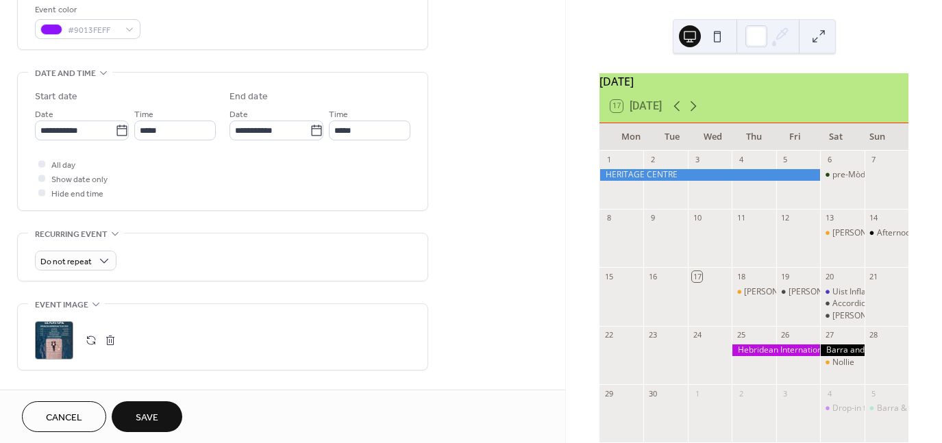 This screenshot has width=942, height=443. What do you see at coordinates (873, 160) in the screenshot?
I see `div: 7` at bounding box center [873, 160].